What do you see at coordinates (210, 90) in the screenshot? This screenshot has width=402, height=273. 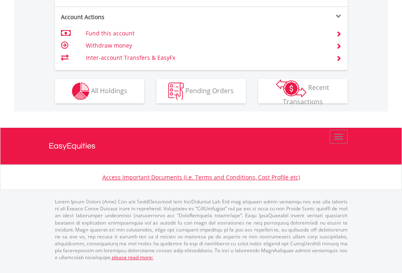 I see `span: Pending Orders` at bounding box center [210, 90].